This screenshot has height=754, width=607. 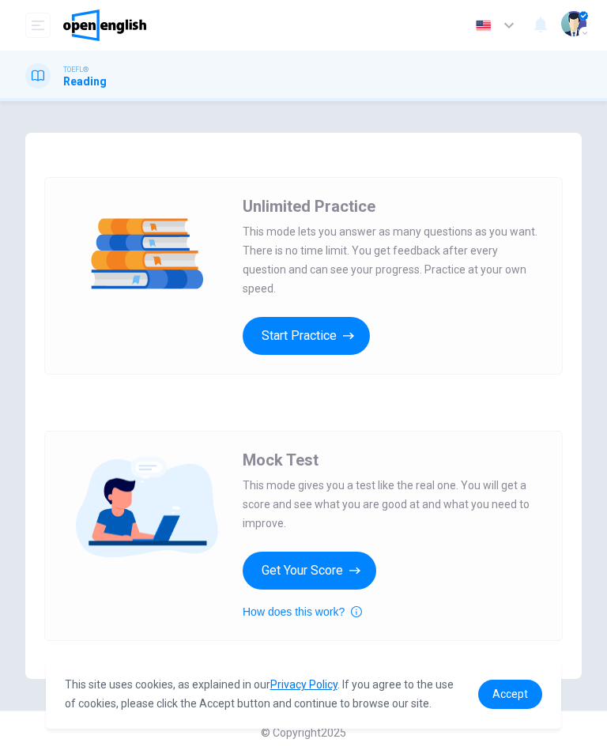 What do you see at coordinates (510, 694) in the screenshot?
I see `span: Accept` at bounding box center [510, 694].